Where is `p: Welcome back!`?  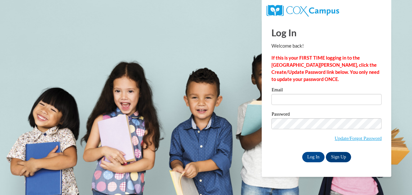
p: Welcome back! is located at coordinates (326, 46).